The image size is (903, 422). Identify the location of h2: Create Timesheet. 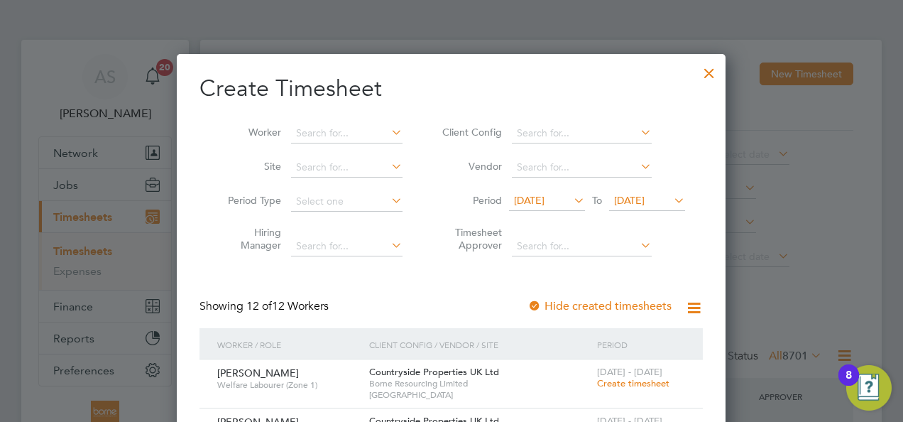
(451, 89).